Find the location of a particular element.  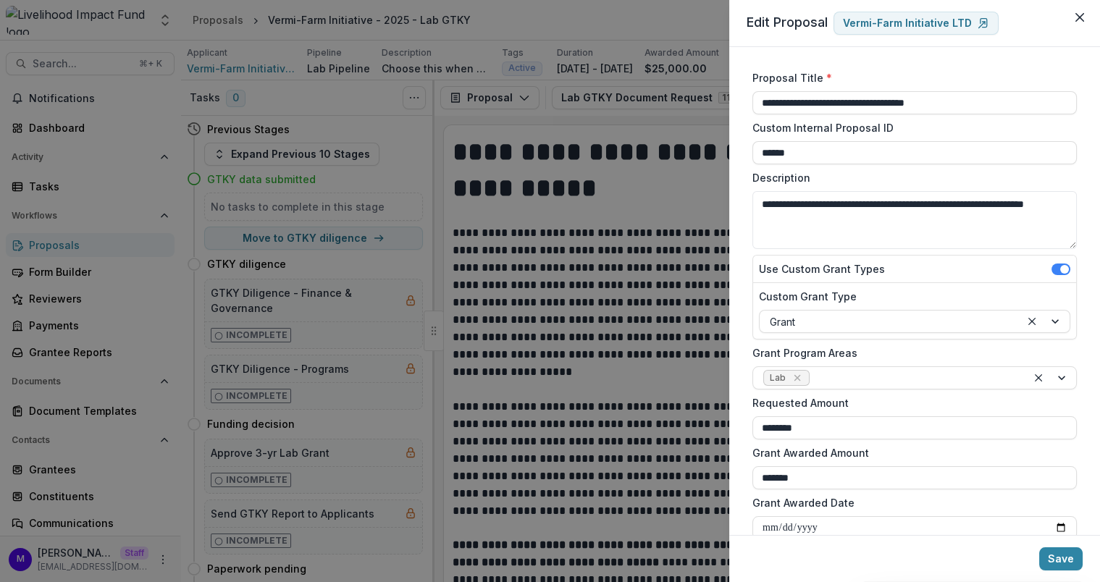

label: Grant Awarded Date is located at coordinates (910, 503).